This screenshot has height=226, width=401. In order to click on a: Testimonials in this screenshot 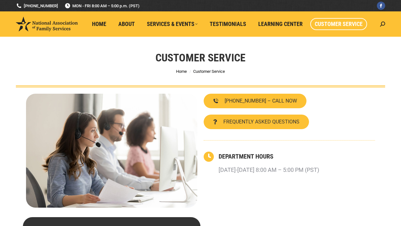, I will do `click(228, 24)`.